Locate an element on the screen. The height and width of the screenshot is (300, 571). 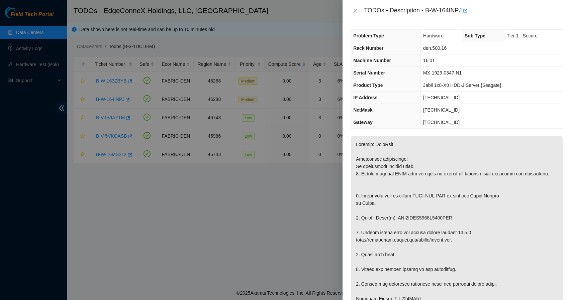
span: Tier 1 - Secure is located at coordinates (522, 36).